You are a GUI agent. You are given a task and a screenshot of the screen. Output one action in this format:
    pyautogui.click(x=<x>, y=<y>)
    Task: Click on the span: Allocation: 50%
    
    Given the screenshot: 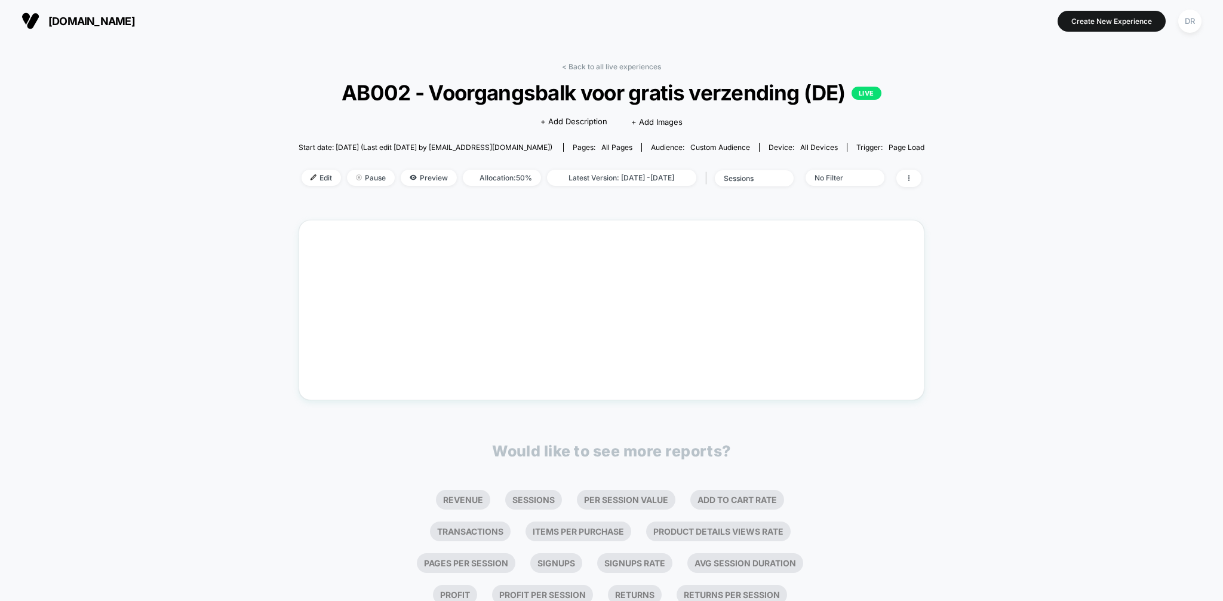 What is the action you would take?
    pyautogui.click(x=501, y=177)
    